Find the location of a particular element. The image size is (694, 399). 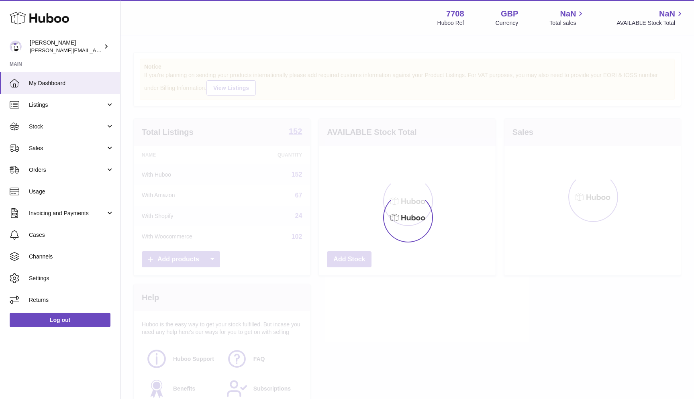

a: NaN AVAILABLE Stock Total is located at coordinates (650, 18).